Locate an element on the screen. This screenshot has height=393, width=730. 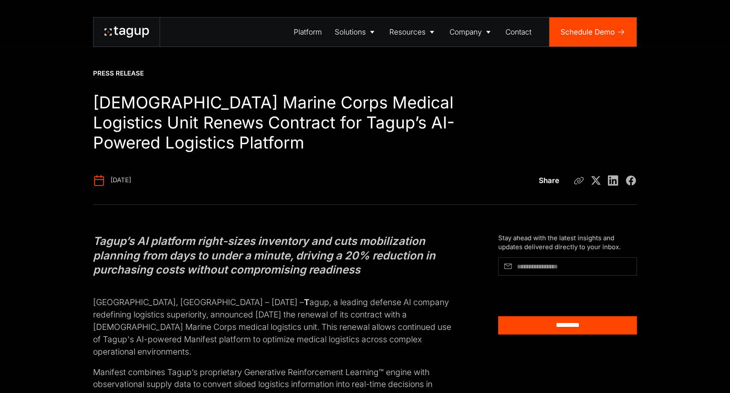
a: Solutions is located at coordinates (356, 32).